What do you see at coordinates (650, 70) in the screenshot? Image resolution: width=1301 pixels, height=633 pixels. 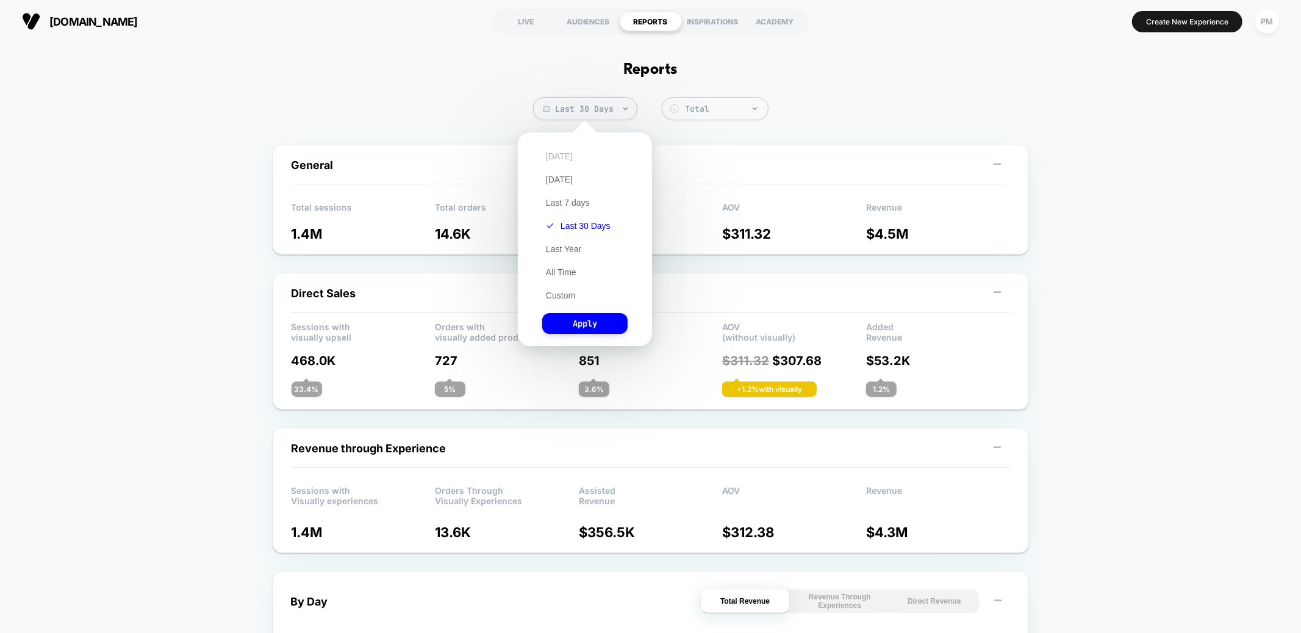 I see `h1: Reports` at bounding box center [650, 70].